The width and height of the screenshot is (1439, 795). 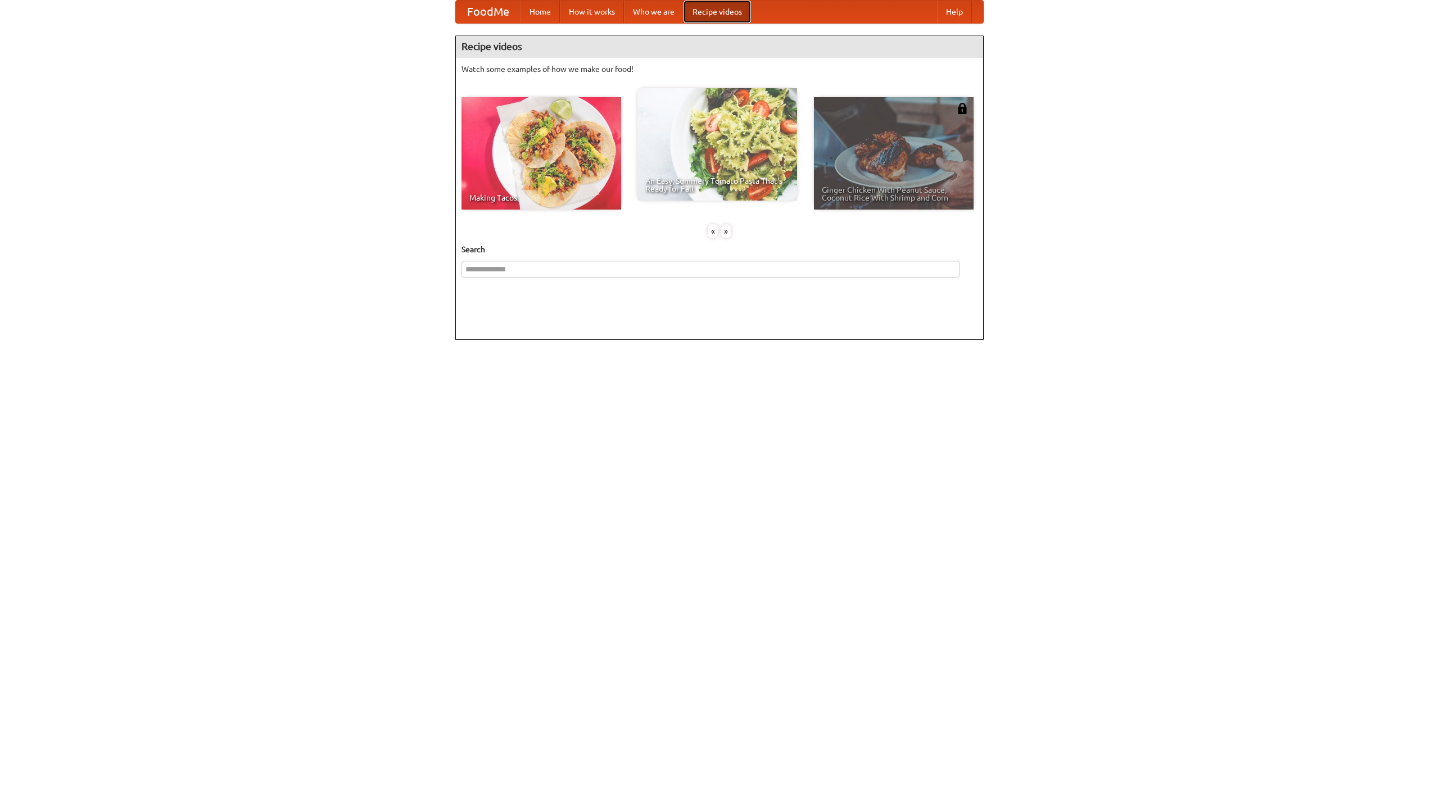 I want to click on h5: Search, so click(x=719, y=250).